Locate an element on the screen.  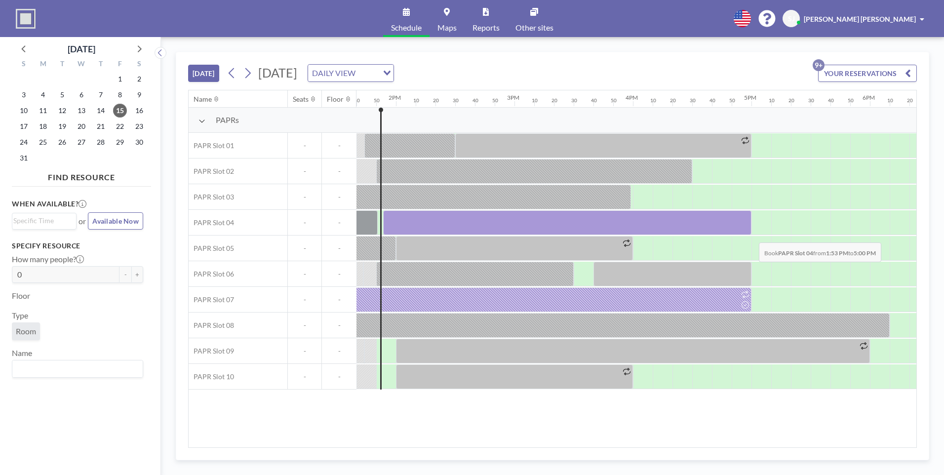
span: Monday, August 18, 2025 is located at coordinates (43, 126).